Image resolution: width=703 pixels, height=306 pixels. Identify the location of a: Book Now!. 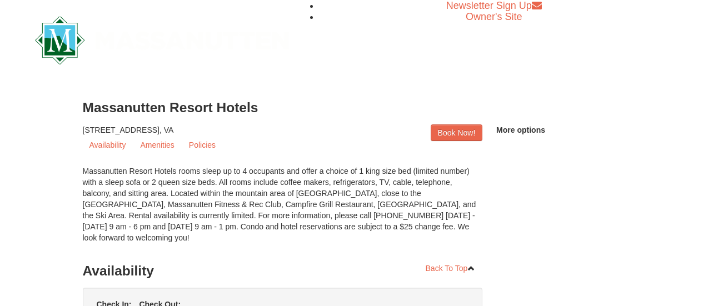
(457, 133).